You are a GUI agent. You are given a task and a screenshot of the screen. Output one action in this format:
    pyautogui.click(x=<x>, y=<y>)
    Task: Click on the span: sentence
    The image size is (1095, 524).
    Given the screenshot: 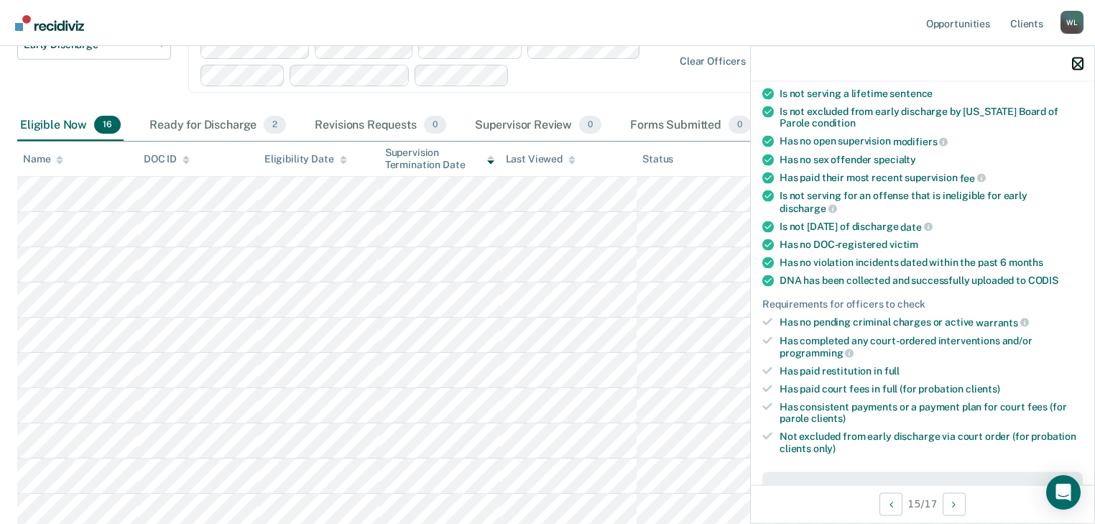 What is the action you would take?
    pyautogui.click(x=911, y=93)
    